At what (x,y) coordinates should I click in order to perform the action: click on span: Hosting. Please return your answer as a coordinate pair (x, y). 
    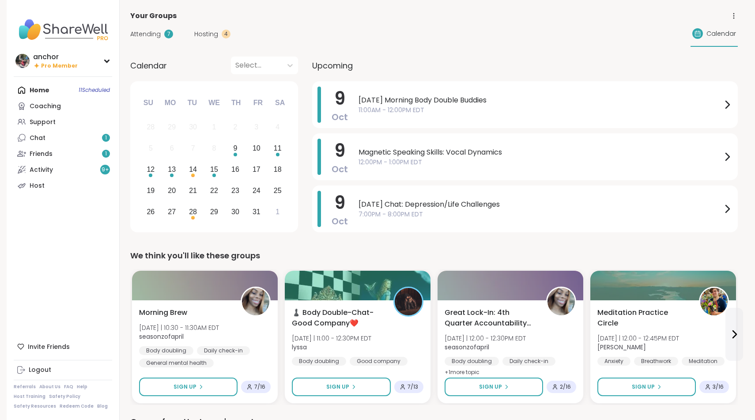
    Looking at the image, I should click on (206, 34).